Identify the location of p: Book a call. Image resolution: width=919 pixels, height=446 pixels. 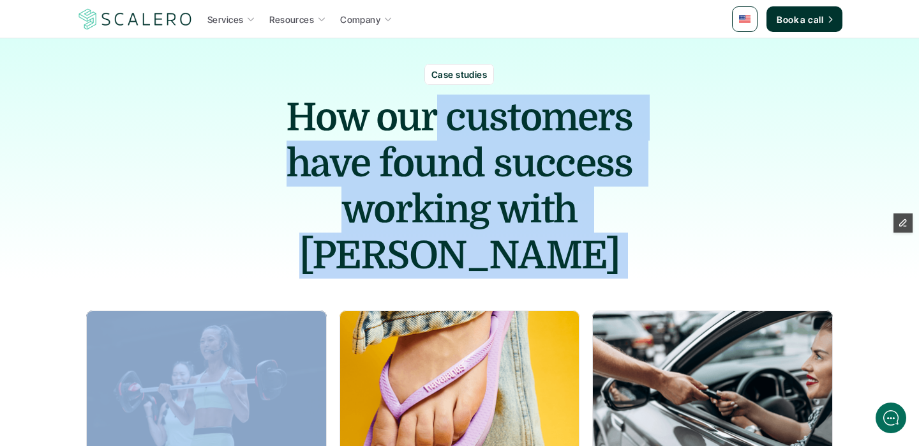
(800, 19).